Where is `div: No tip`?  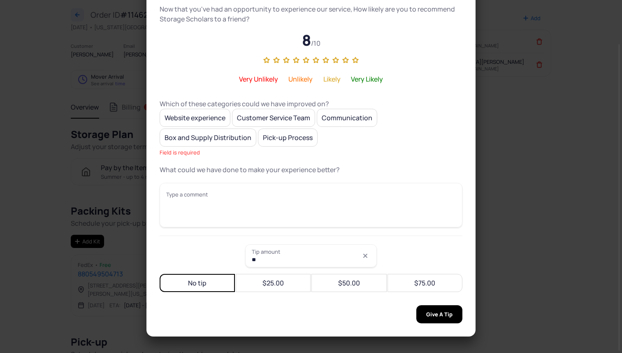
div: No tip is located at coordinates (197, 283).